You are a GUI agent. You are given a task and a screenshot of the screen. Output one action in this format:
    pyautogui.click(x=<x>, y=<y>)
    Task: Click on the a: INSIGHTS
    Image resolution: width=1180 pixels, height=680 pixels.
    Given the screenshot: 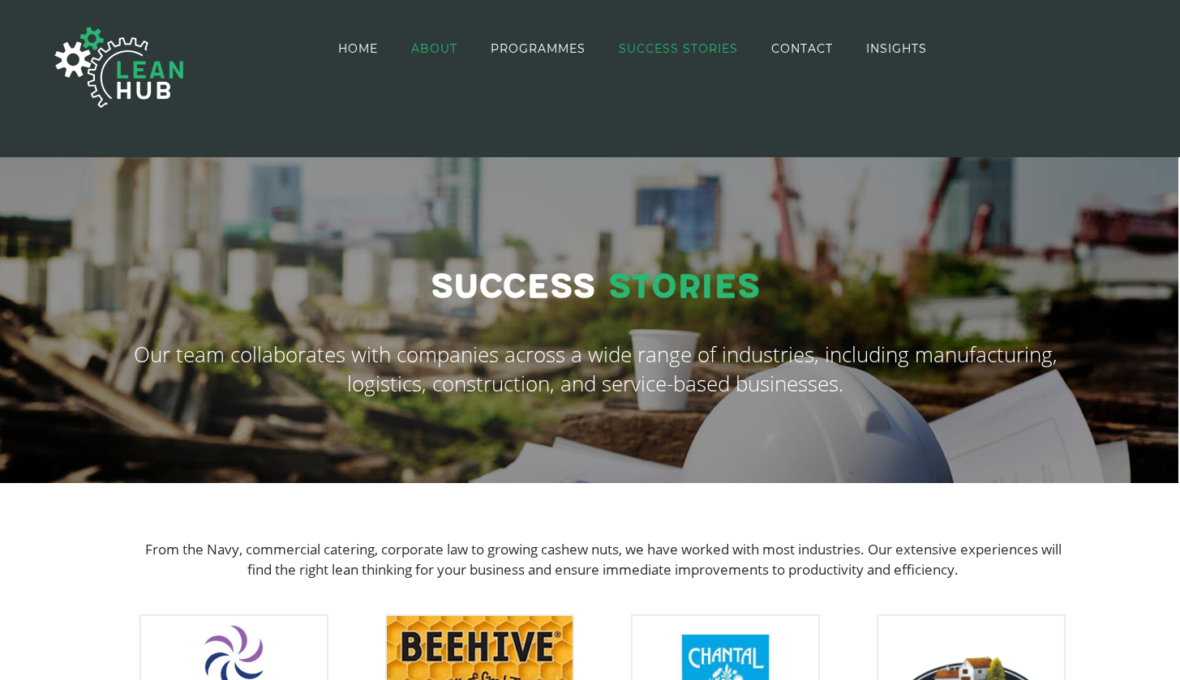 What is the action you would take?
    pyautogui.click(x=896, y=48)
    